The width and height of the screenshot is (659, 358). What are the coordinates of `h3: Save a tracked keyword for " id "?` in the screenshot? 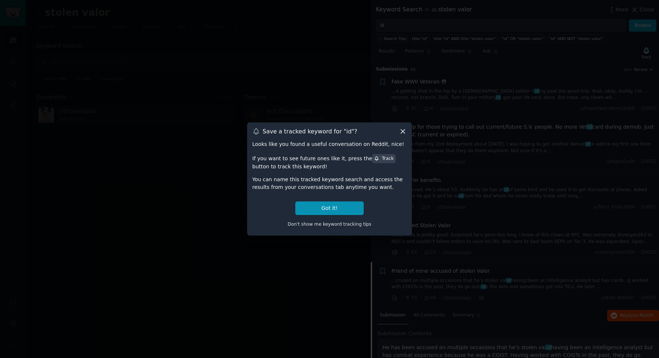 It's located at (310, 131).